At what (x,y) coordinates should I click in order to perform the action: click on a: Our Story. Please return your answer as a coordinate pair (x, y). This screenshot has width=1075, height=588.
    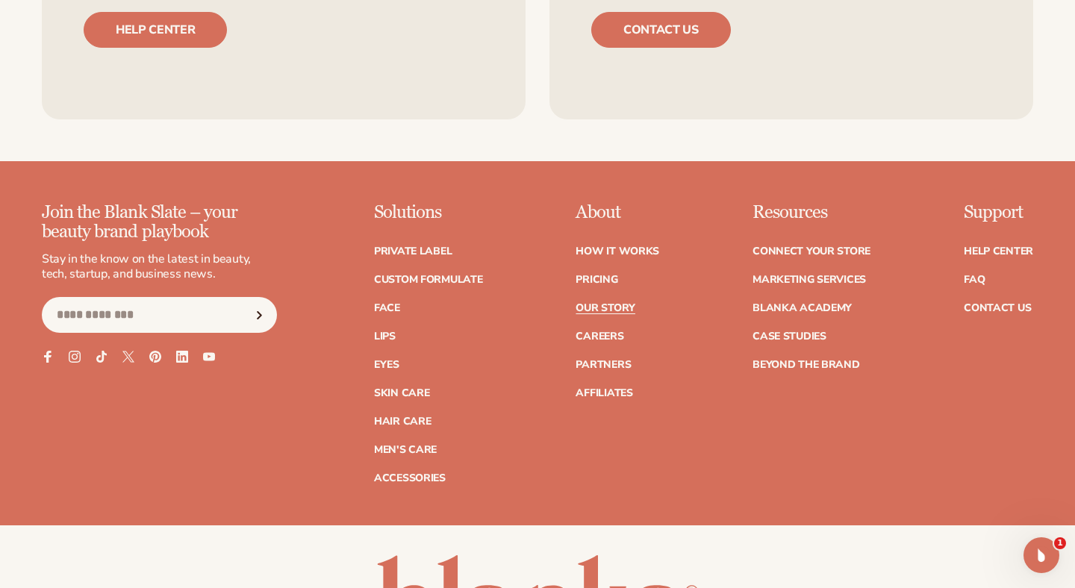
    Looking at the image, I should click on (605, 308).